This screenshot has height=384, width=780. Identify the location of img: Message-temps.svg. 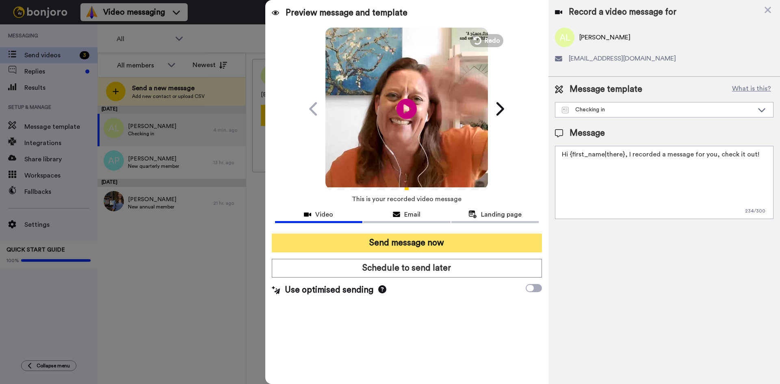
(565, 110).